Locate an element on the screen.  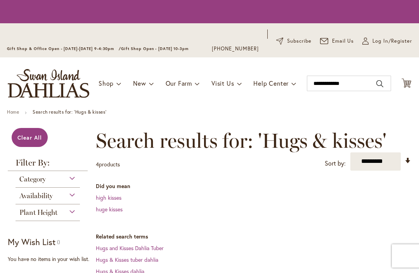
p: products is located at coordinates (108, 164).